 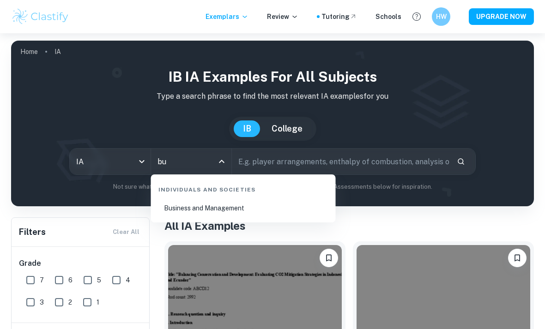 I want to click on span: 5, so click(x=99, y=280).